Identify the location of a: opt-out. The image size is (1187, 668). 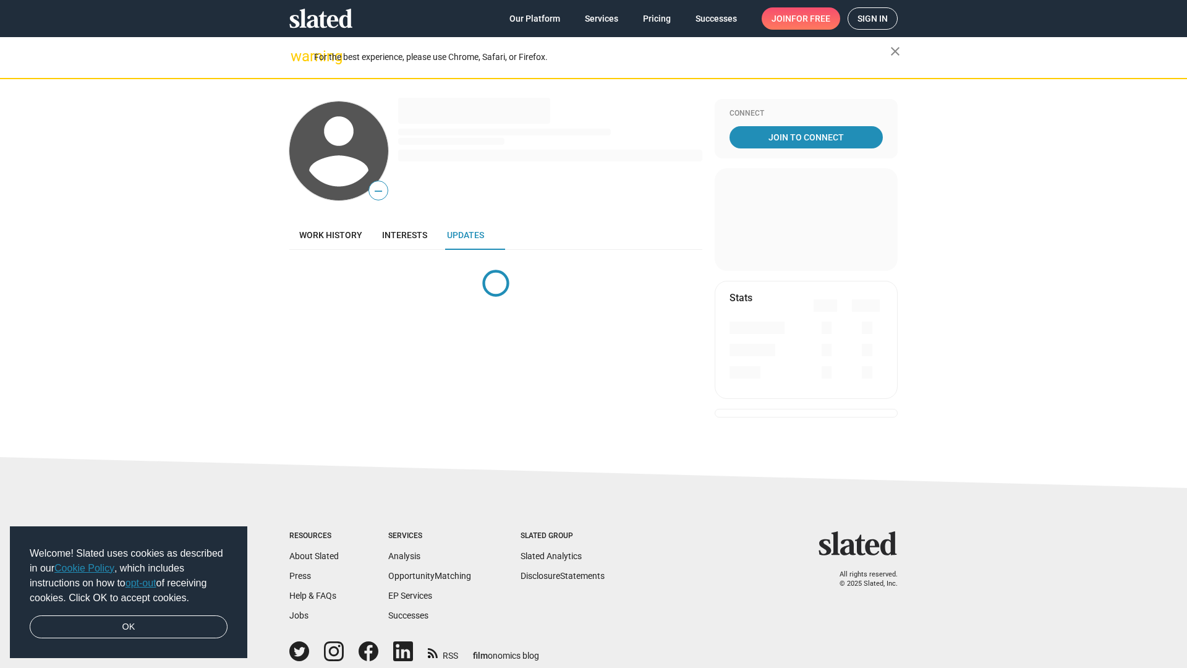
(141, 582).